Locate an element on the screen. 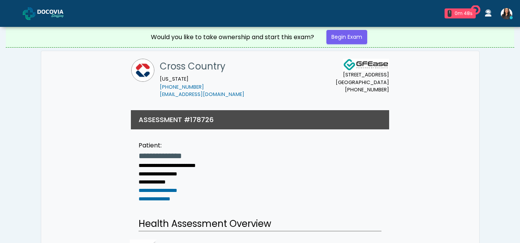 This screenshot has width=520, height=243. img: Docovia Staffing Logo is located at coordinates (366, 65).